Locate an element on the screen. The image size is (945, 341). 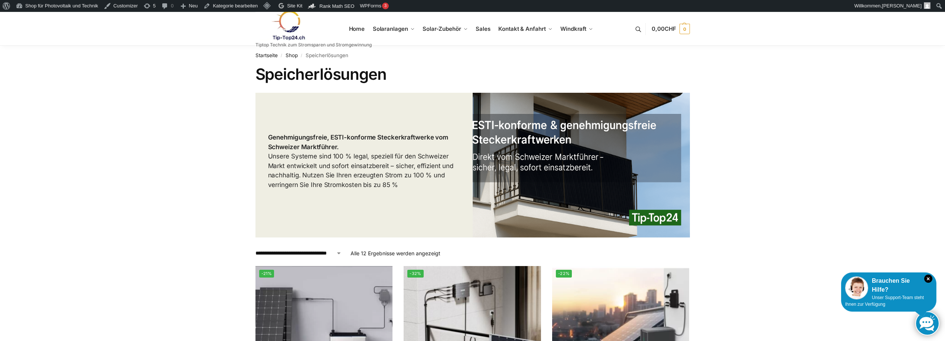
h1: Speicherlösungen is located at coordinates (473, 74).